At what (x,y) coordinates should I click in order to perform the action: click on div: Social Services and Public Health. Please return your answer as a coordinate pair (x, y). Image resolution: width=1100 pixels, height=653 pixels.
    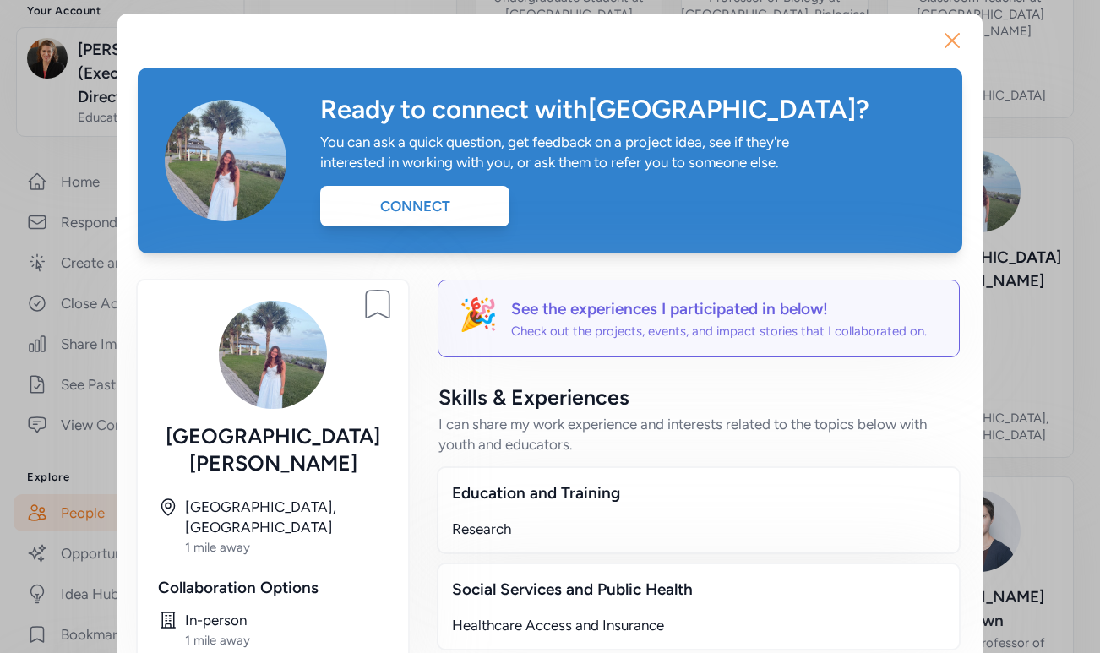
    Looking at the image, I should click on (699, 590).